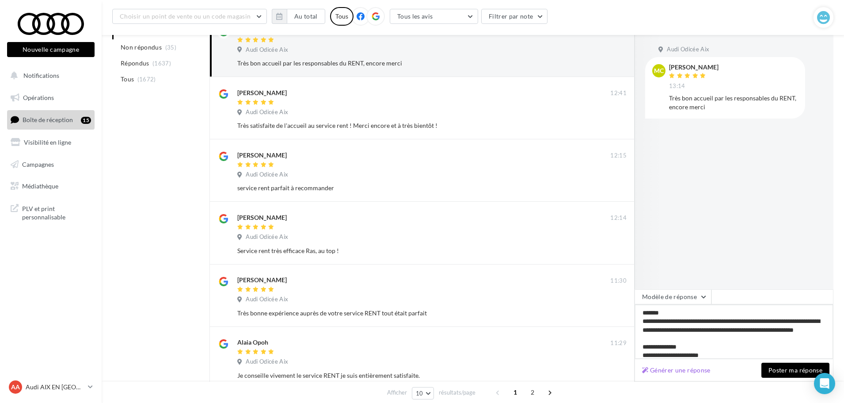  What do you see at coordinates (51, 142) in the screenshot?
I see `a: Visibilité en ligne` at bounding box center [51, 142].